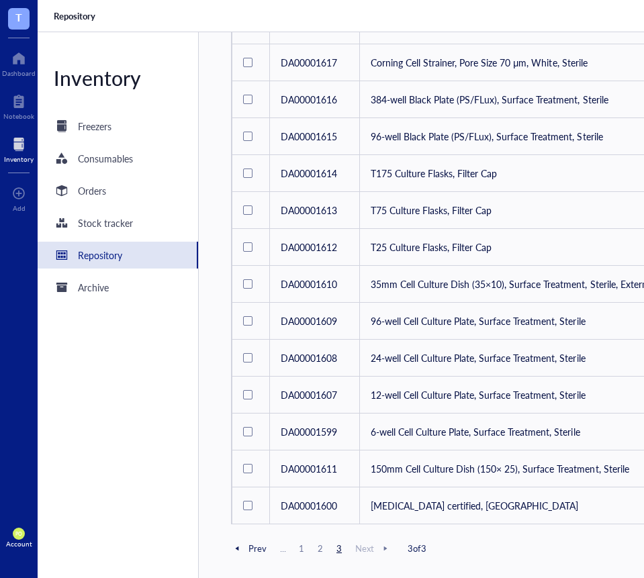 This screenshot has height=578, width=644. What do you see at coordinates (315, 62) in the screenshot?
I see `td: DA00001617` at bounding box center [315, 62].